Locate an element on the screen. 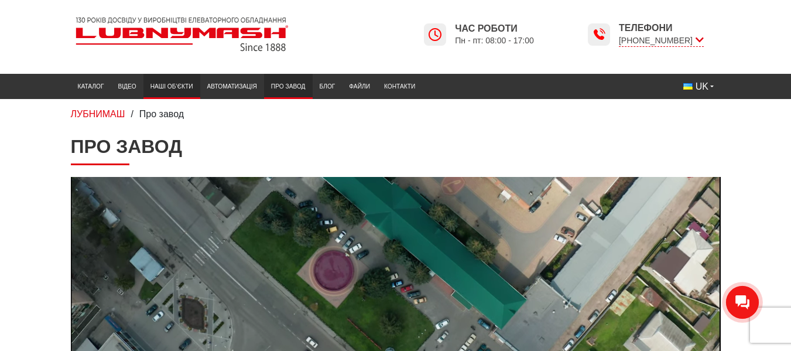 This screenshot has width=791, height=351. a: Контакти is located at coordinates (399, 86).